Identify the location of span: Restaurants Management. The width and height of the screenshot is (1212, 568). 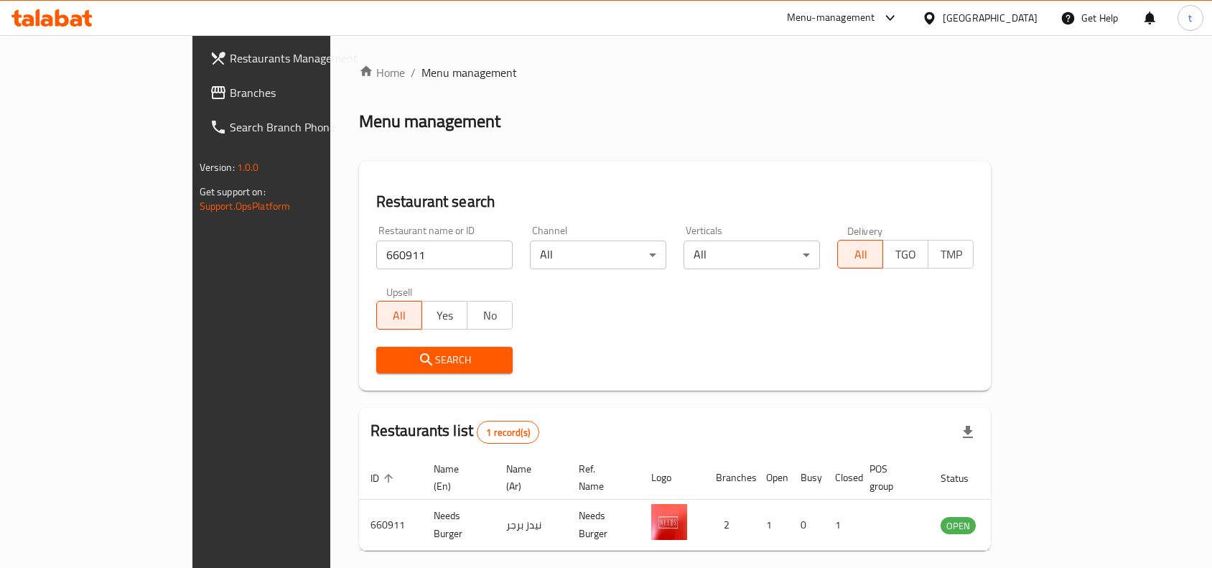
(307, 58).